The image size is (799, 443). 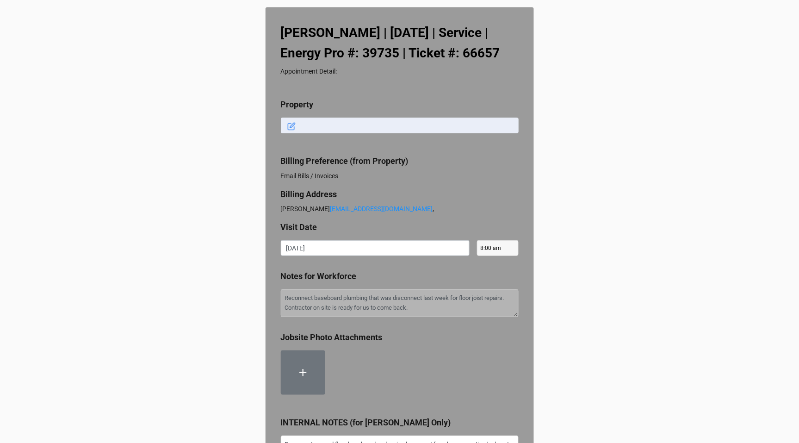 What do you see at coordinates (332, 337) in the screenshot?
I see `label: Jobsite Photo Attachments` at bounding box center [332, 337].